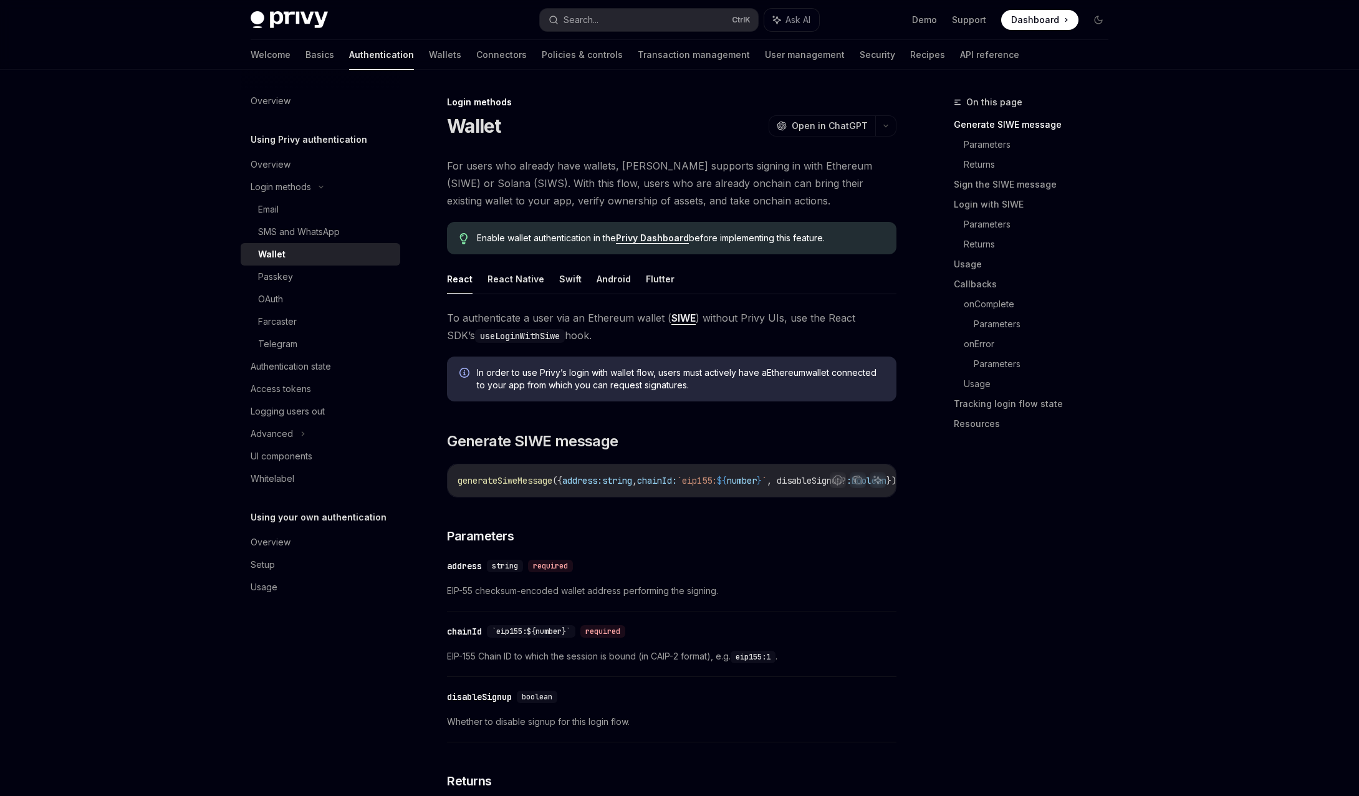 The width and height of the screenshot is (1359, 796). What do you see at coordinates (281, 187) in the screenshot?
I see `div: Login methods` at bounding box center [281, 187].